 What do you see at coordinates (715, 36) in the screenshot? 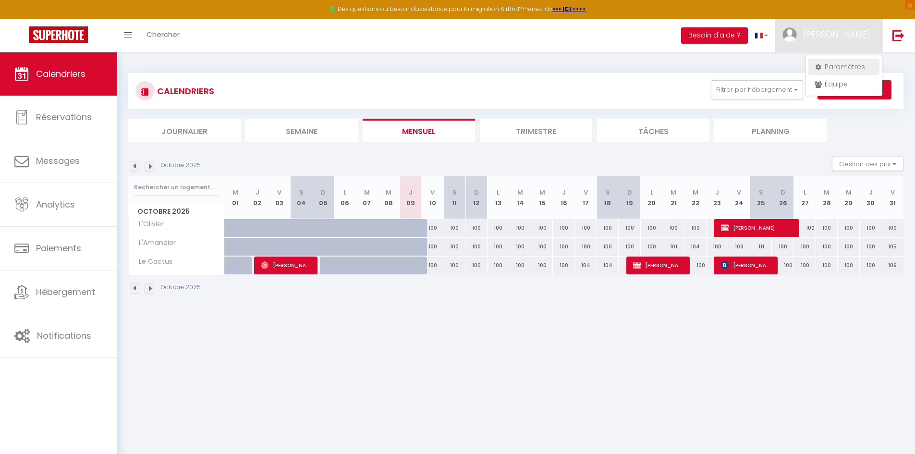
I see `button: Besoin d'aide ?` at bounding box center [715, 36].